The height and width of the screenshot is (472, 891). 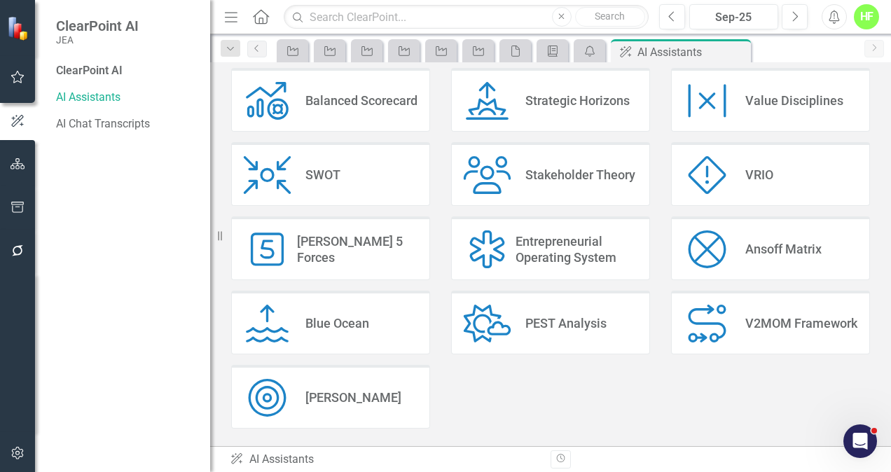 I want to click on button: Sep-25, so click(x=733, y=17).